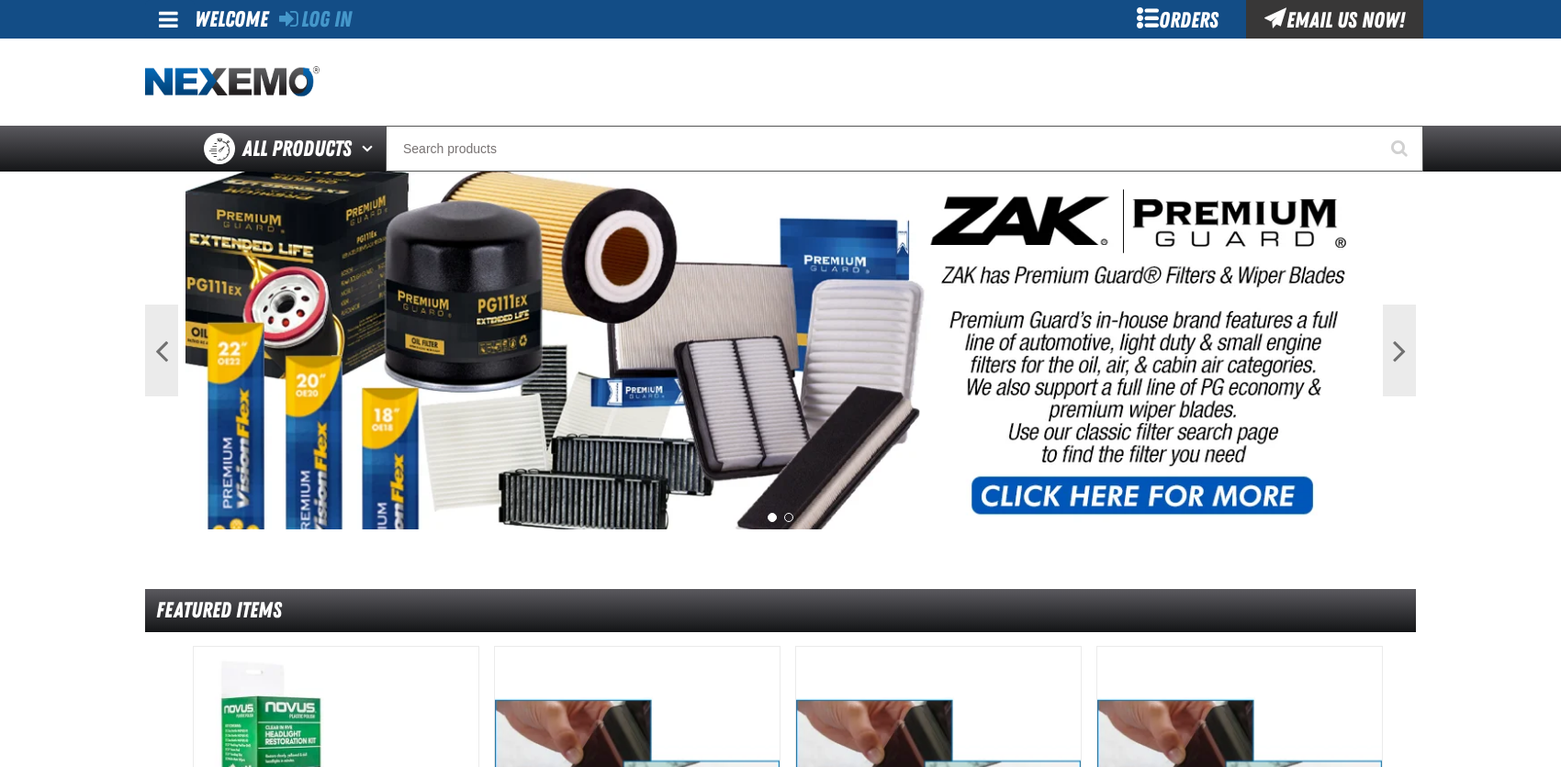 The image size is (1561, 767). Describe the element at coordinates (780, 610) in the screenshot. I see `div: Featured Items` at that location.